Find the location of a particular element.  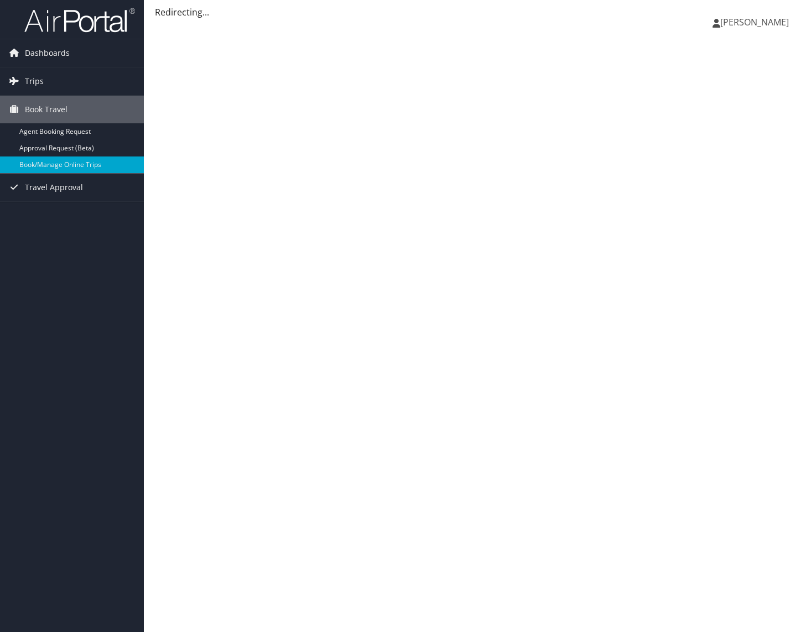

span: Dashboards is located at coordinates (47, 53).